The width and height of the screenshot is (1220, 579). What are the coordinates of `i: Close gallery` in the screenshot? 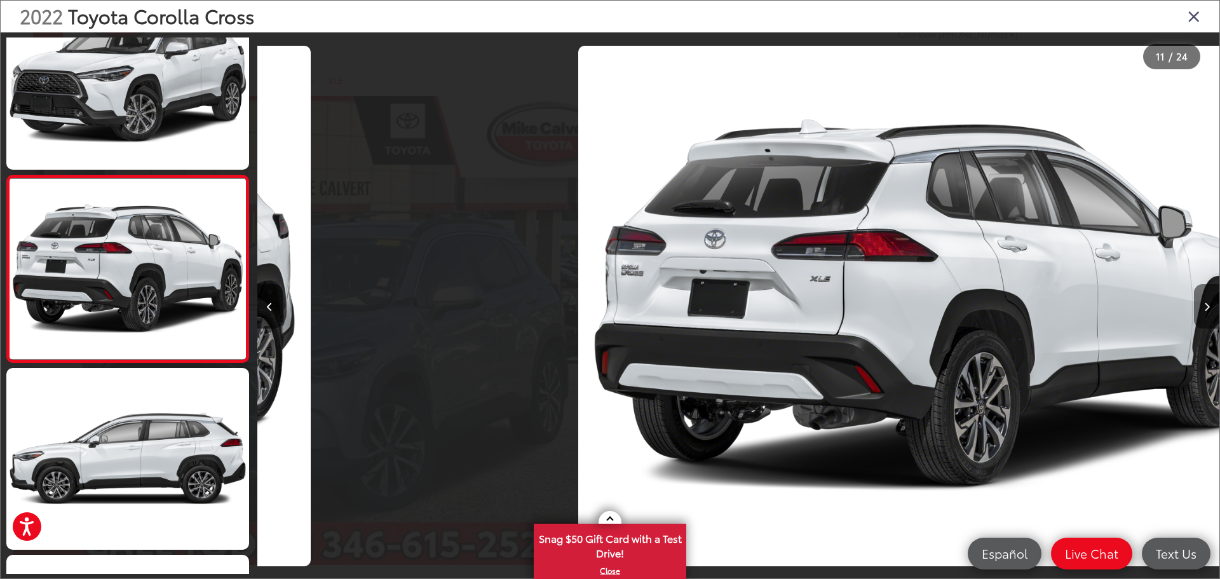 It's located at (1194, 16).